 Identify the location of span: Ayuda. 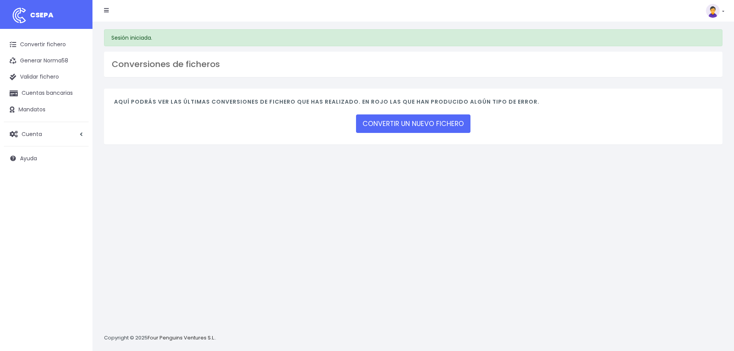
(29, 158).